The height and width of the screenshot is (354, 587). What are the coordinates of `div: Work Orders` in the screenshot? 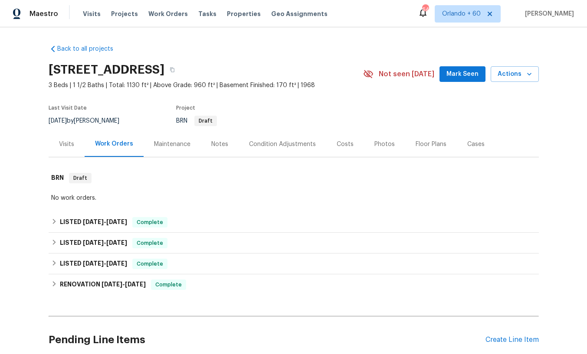 It's located at (114, 144).